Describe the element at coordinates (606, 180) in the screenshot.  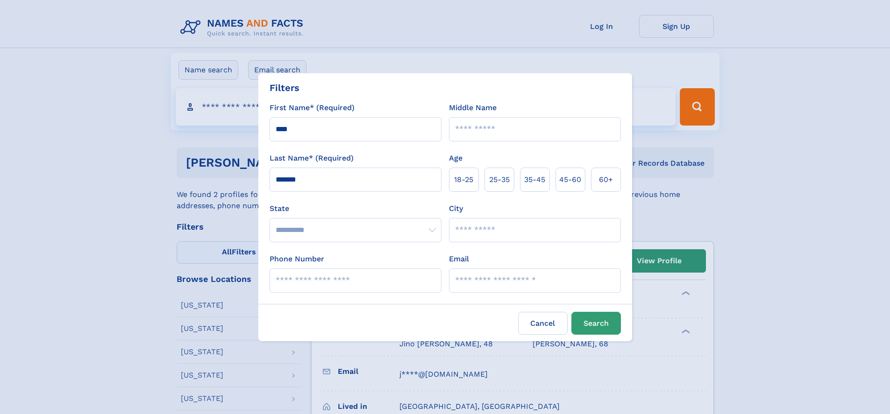
I see `span: 60+` at that location.